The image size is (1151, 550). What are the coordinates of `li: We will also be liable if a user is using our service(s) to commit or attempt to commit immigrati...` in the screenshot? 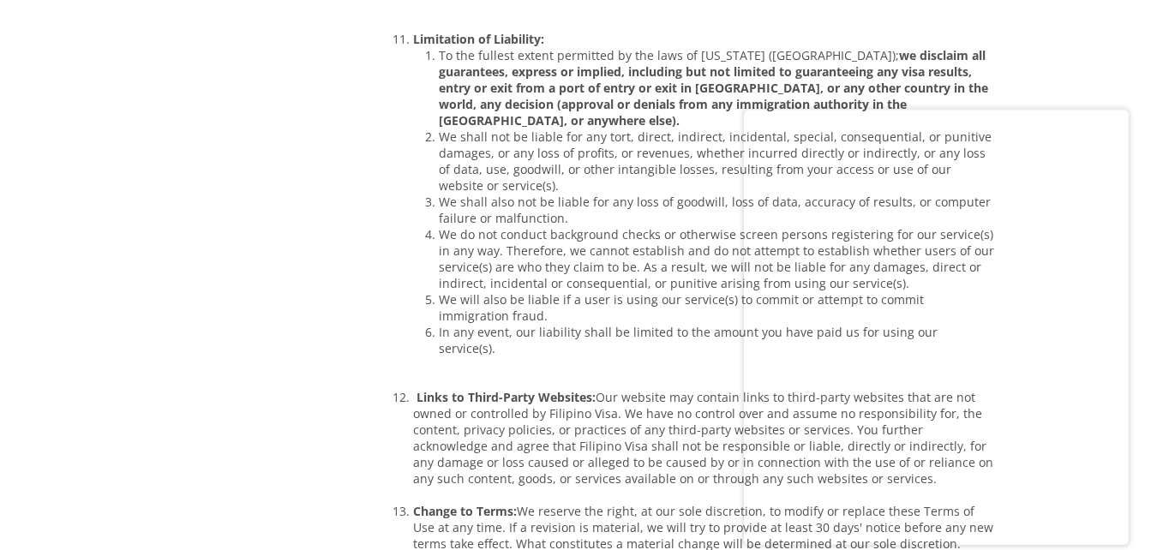 It's located at (717, 308).